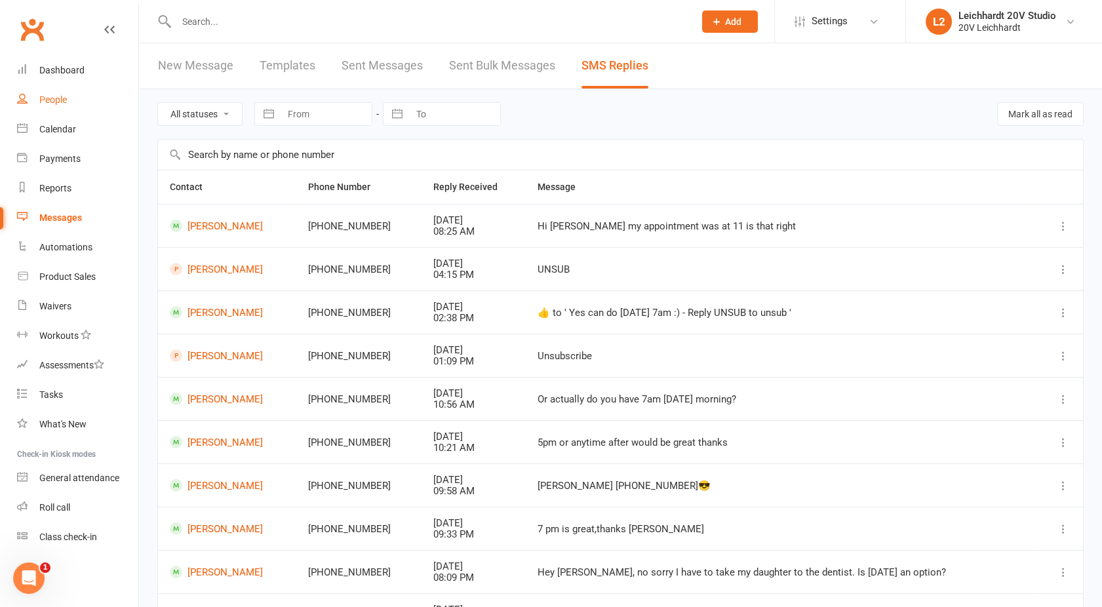 The image size is (1102, 607). I want to click on th: Reply Received, so click(473, 187).